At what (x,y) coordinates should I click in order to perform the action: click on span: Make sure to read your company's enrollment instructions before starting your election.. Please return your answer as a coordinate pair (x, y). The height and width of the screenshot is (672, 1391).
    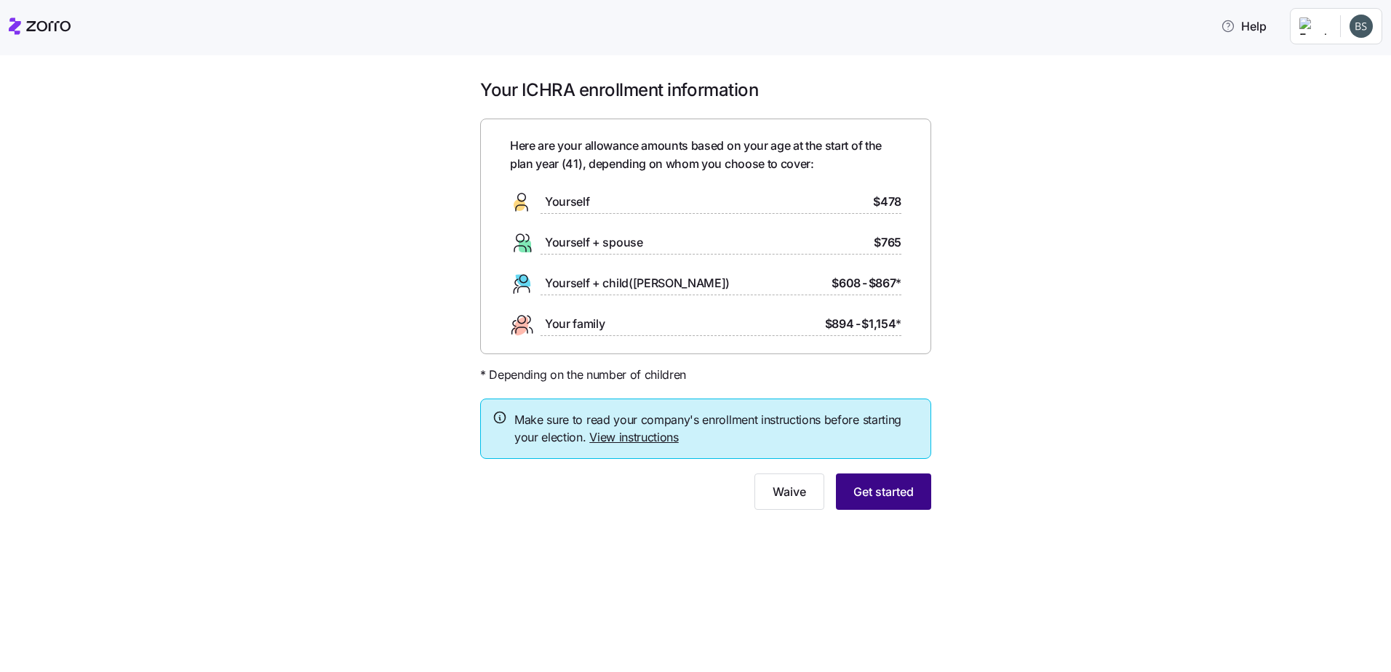
    Looking at the image, I should click on (717, 429).